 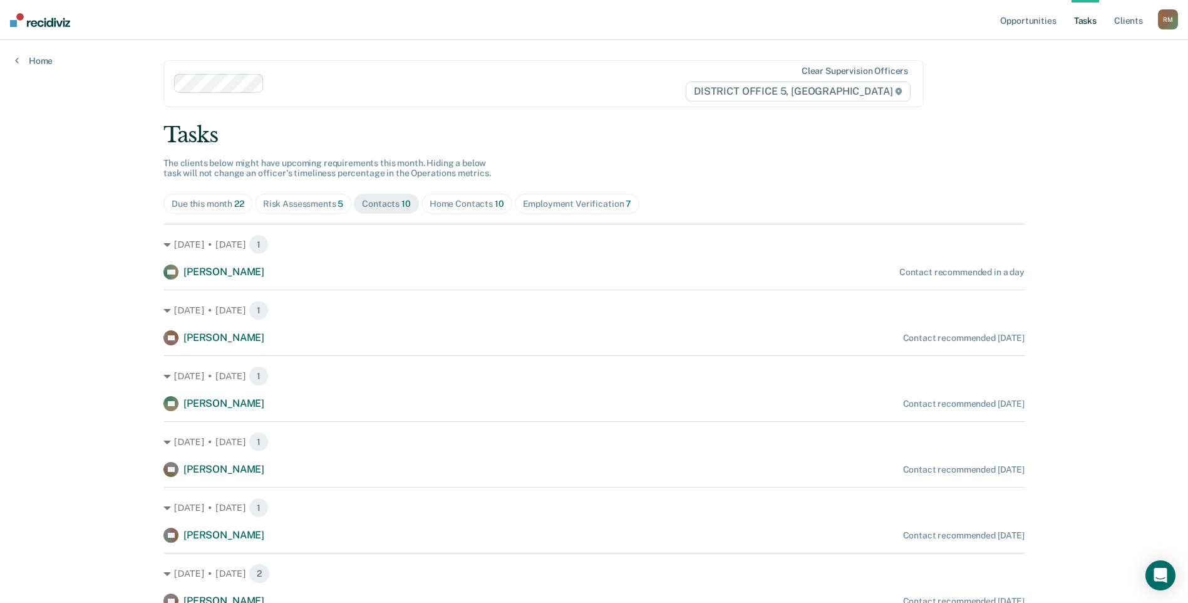 I want to click on div: Open Intercom Messenger, so click(x=1161, y=575).